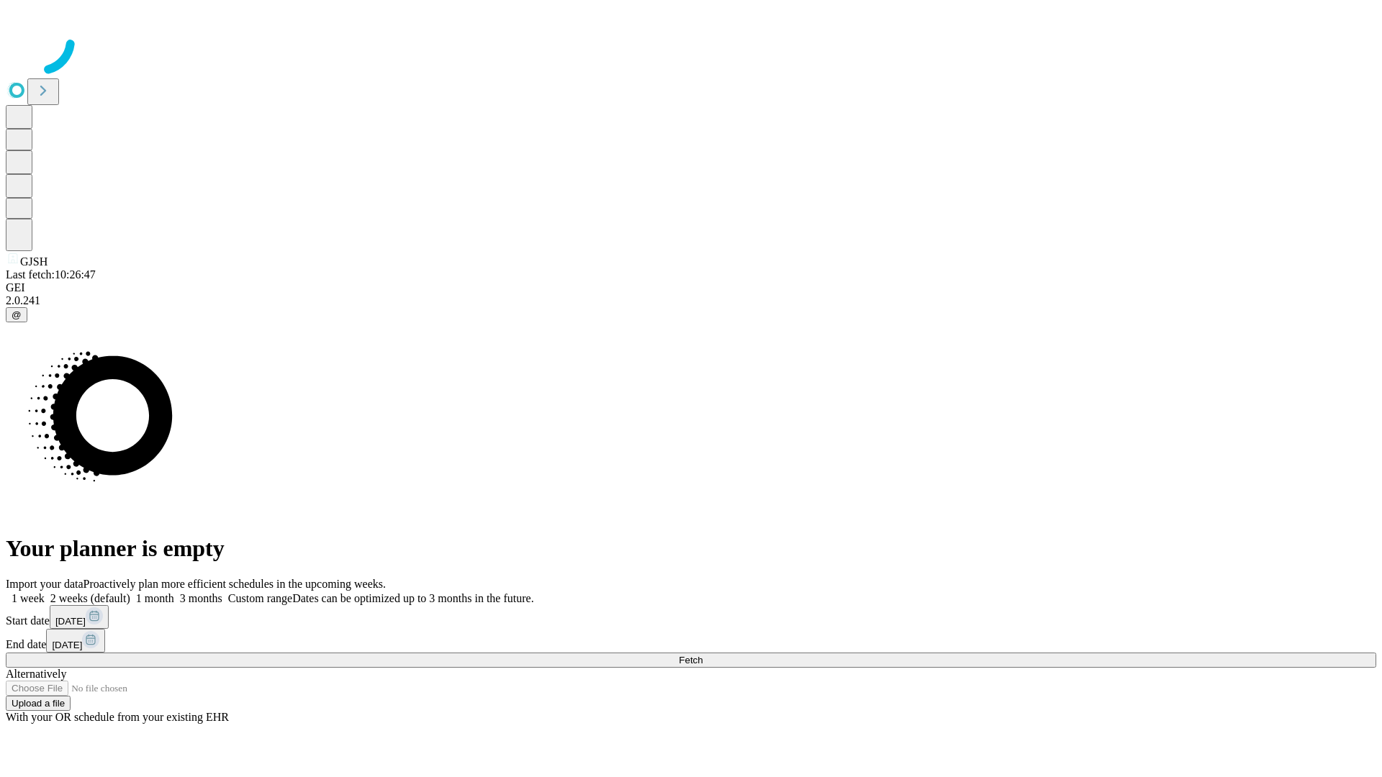 The image size is (1382, 777). Describe the element at coordinates (691, 548) in the screenshot. I see `h1: Your planner is empty` at that location.